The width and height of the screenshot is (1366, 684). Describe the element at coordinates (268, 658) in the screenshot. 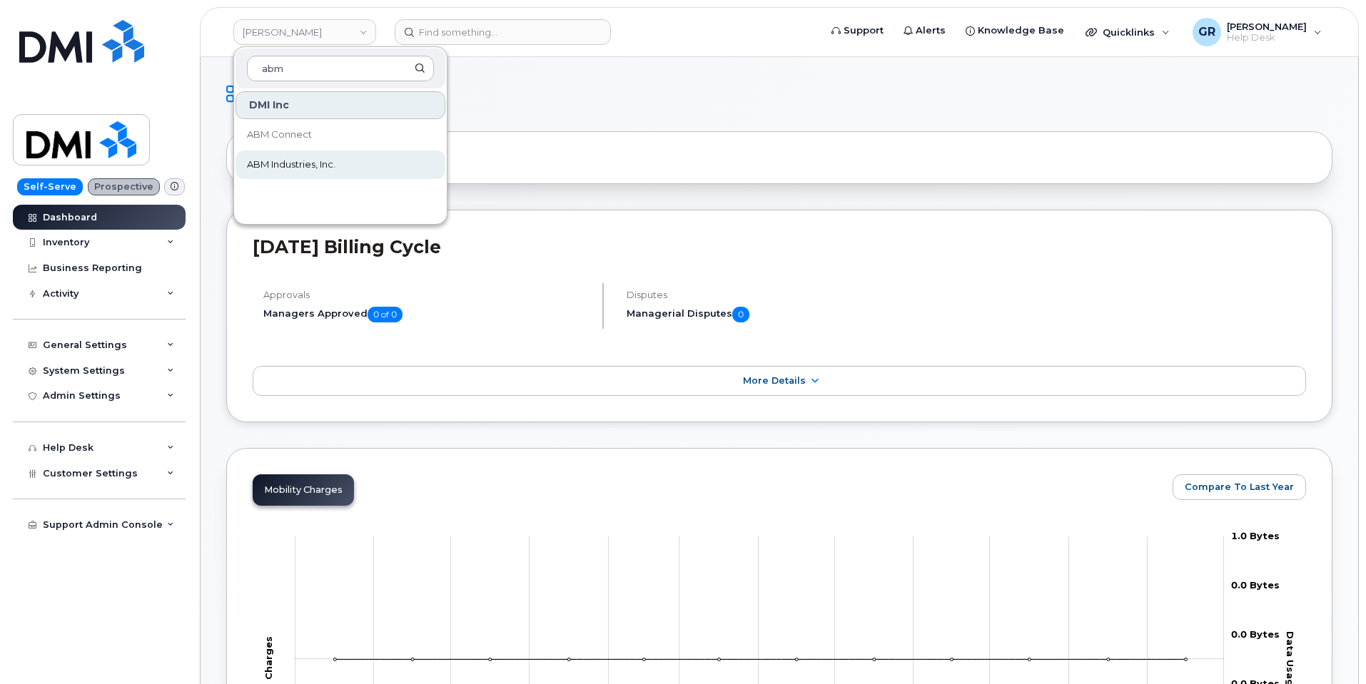

I see `tspan: Charges` at that location.